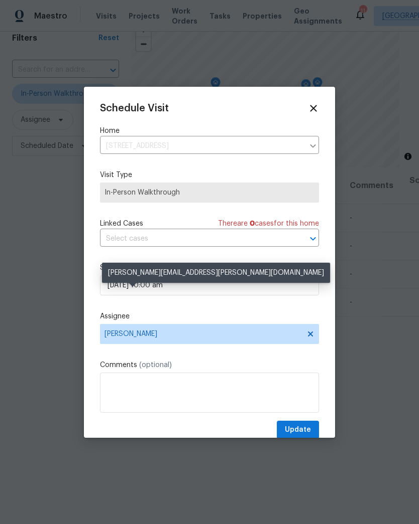 This screenshot has height=524, width=419. I want to click on span: Schedule Visit, so click(134, 108).